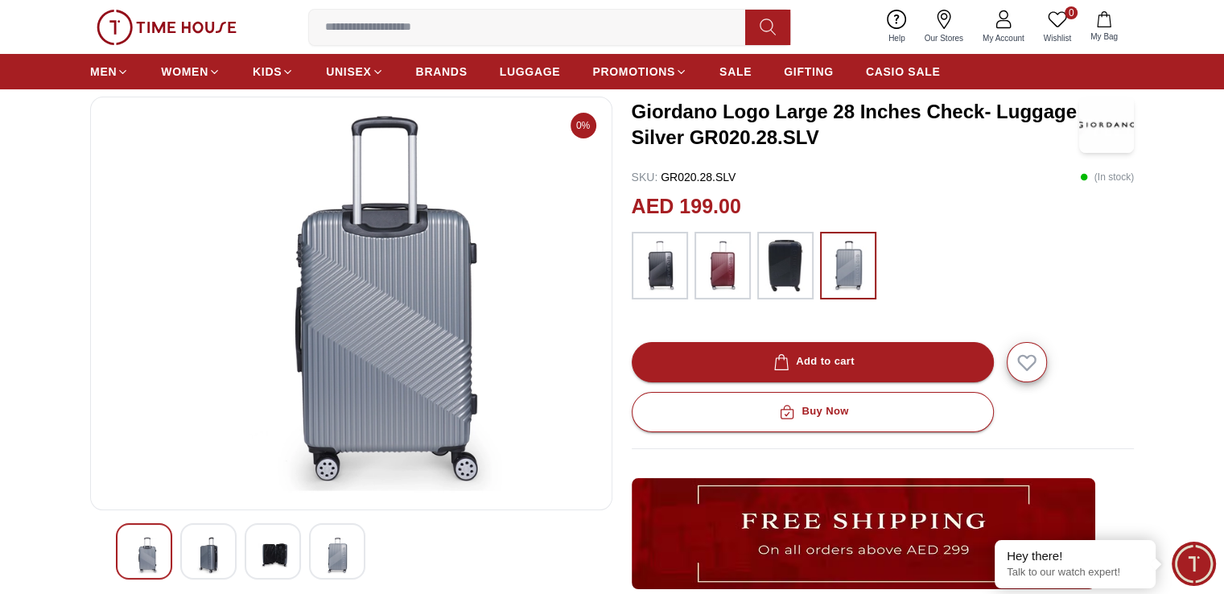 This screenshot has height=594, width=1224. I want to click on span: KIDS, so click(267, 72).